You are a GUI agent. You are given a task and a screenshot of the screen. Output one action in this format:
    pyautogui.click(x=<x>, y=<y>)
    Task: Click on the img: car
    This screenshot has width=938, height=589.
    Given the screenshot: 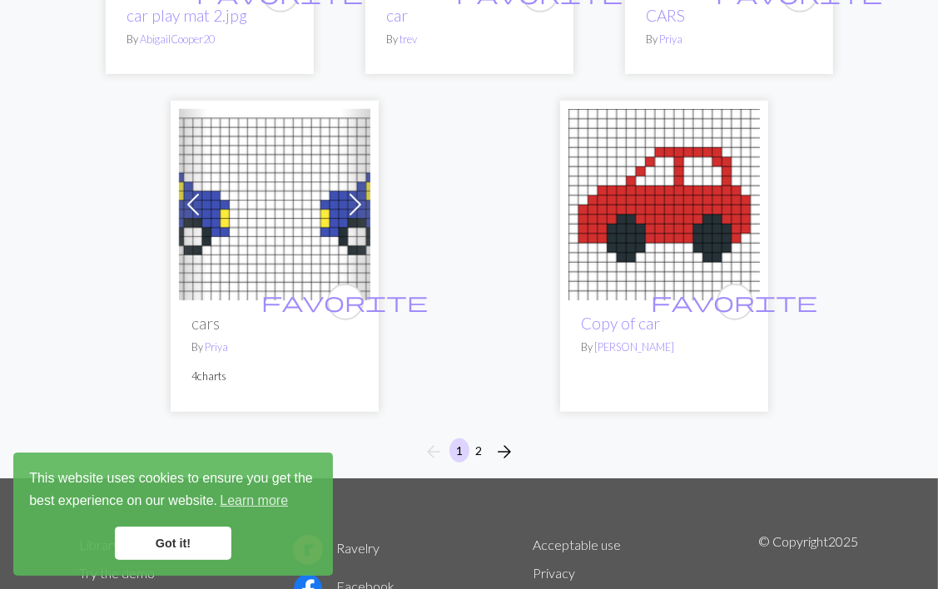 What is the action you would take?
    pyautogui.click(x=664, y=205)
    